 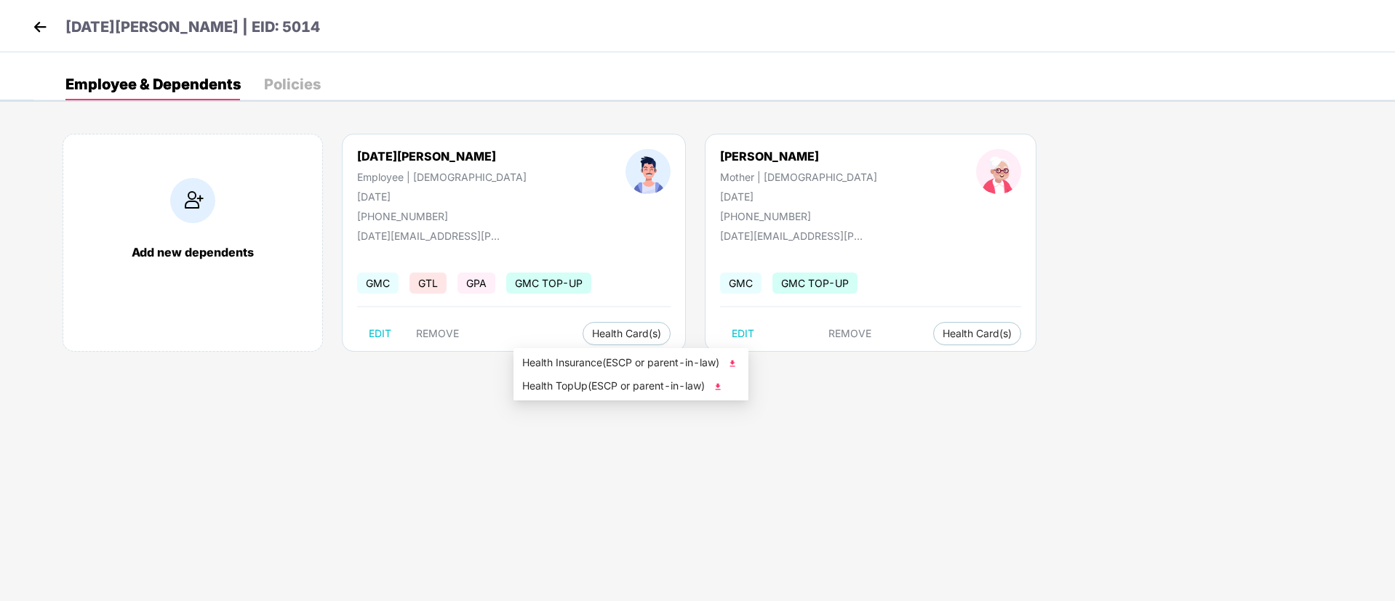 I want to click on div: Add new dependents, so click(x=193, y=252).